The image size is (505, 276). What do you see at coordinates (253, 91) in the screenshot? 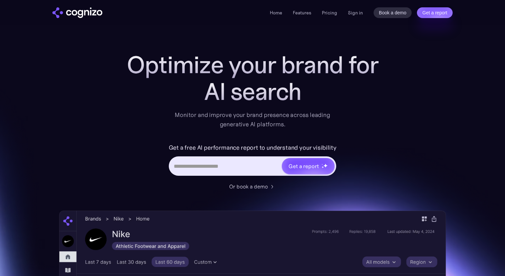
I see `div: AI search` at bounding box center [253, 91].